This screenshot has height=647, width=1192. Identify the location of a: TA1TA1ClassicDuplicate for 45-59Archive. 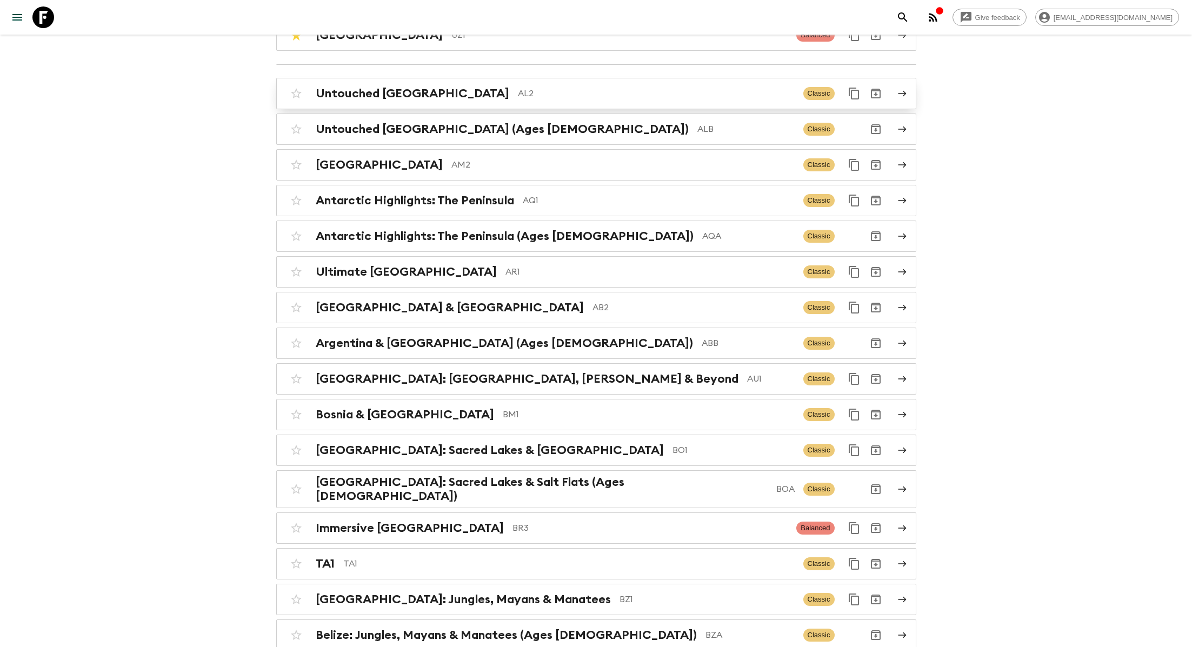
(596, 564).